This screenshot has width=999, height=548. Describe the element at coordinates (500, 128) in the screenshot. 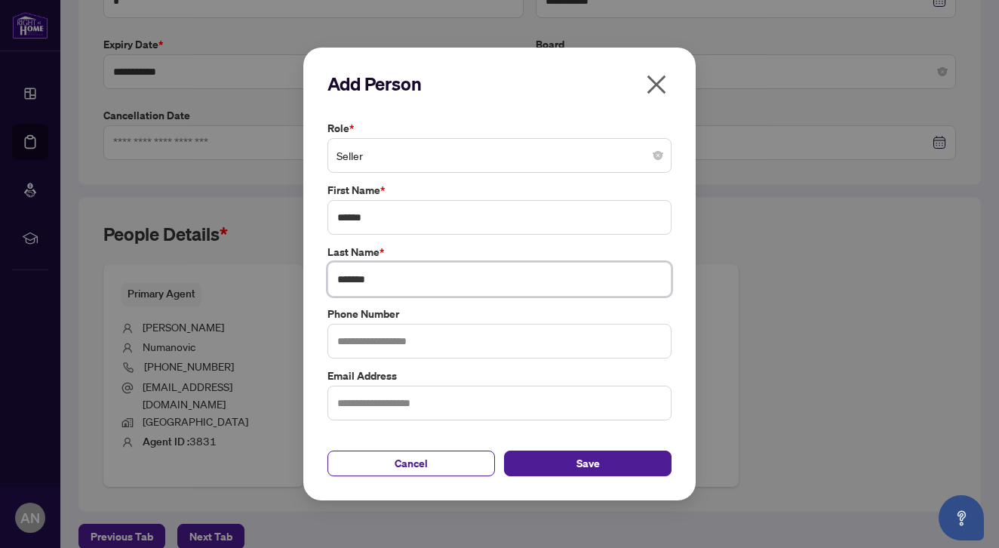

I see `label: Role` at that location.